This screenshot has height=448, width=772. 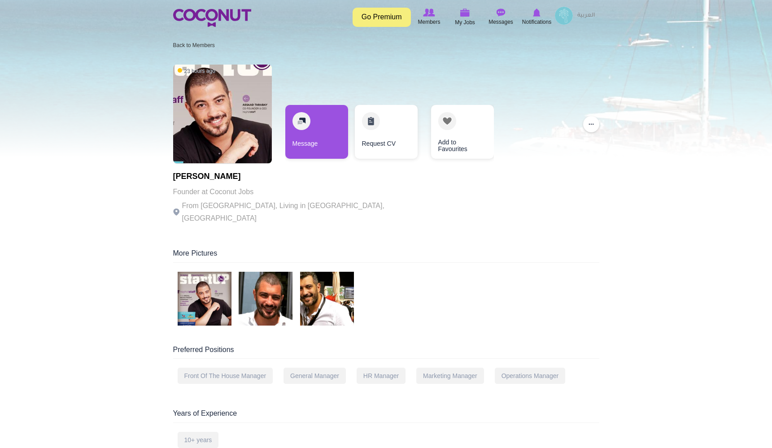 What do you see at coordinates (501, 13) in the screenshot?
I see `img: Messages` at bounding box center [501, 13].